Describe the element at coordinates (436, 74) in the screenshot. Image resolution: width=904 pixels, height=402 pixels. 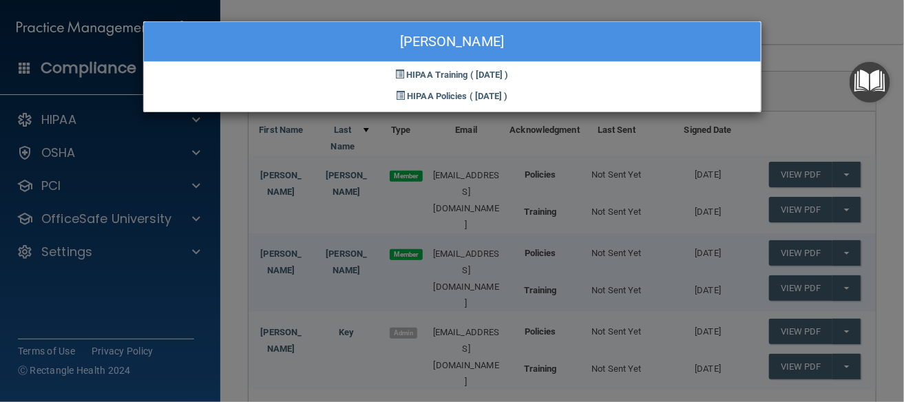
I see `span: HIPAA Training` at that location.